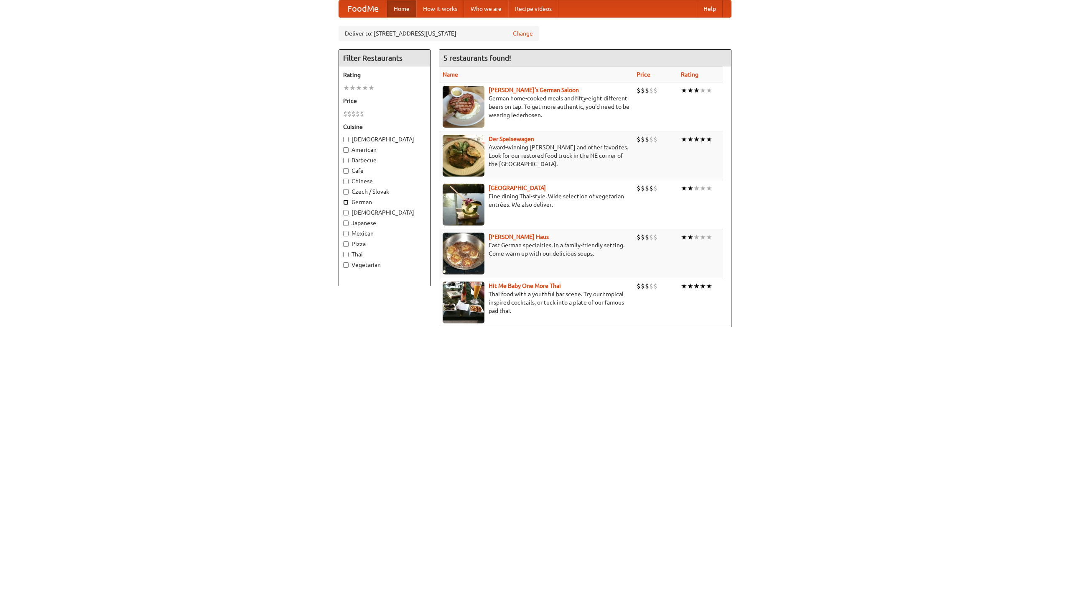 The height and width of the screenshot is (592, 1070). What do you see at coordinates (536, 249) in the screenshot?
I see `p: East German specialties, in a family-friendly setting. Come warm up with our delicious soups.` at bounding box center [536, 249].